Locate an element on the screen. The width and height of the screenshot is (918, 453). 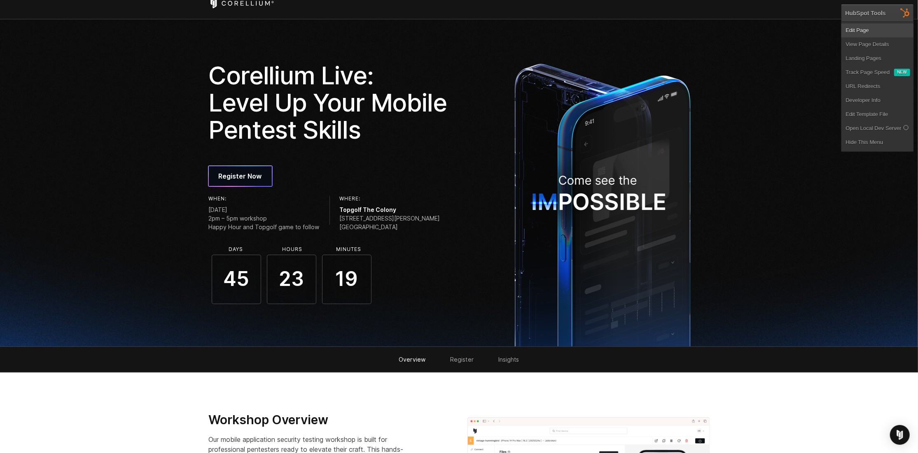
span: Topgolf The Colony is located at coordinates (390, 210).